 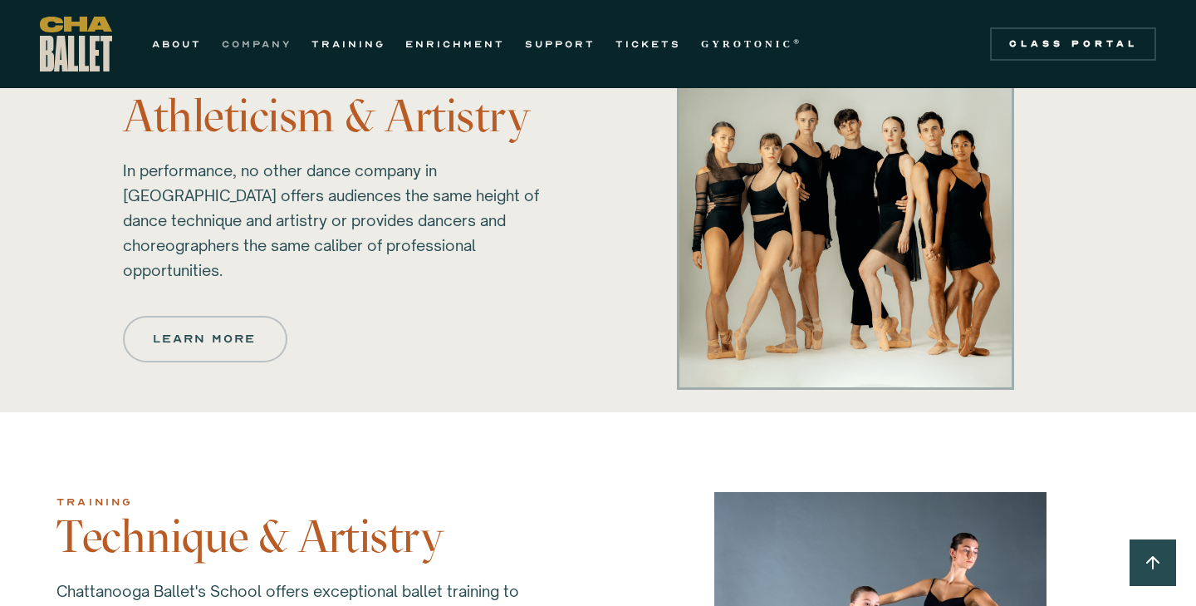 What do you see at coordinates (316, 537) in the screenshot?
I see `h3: Technique & Artistry` at bounding box center [316, 537].